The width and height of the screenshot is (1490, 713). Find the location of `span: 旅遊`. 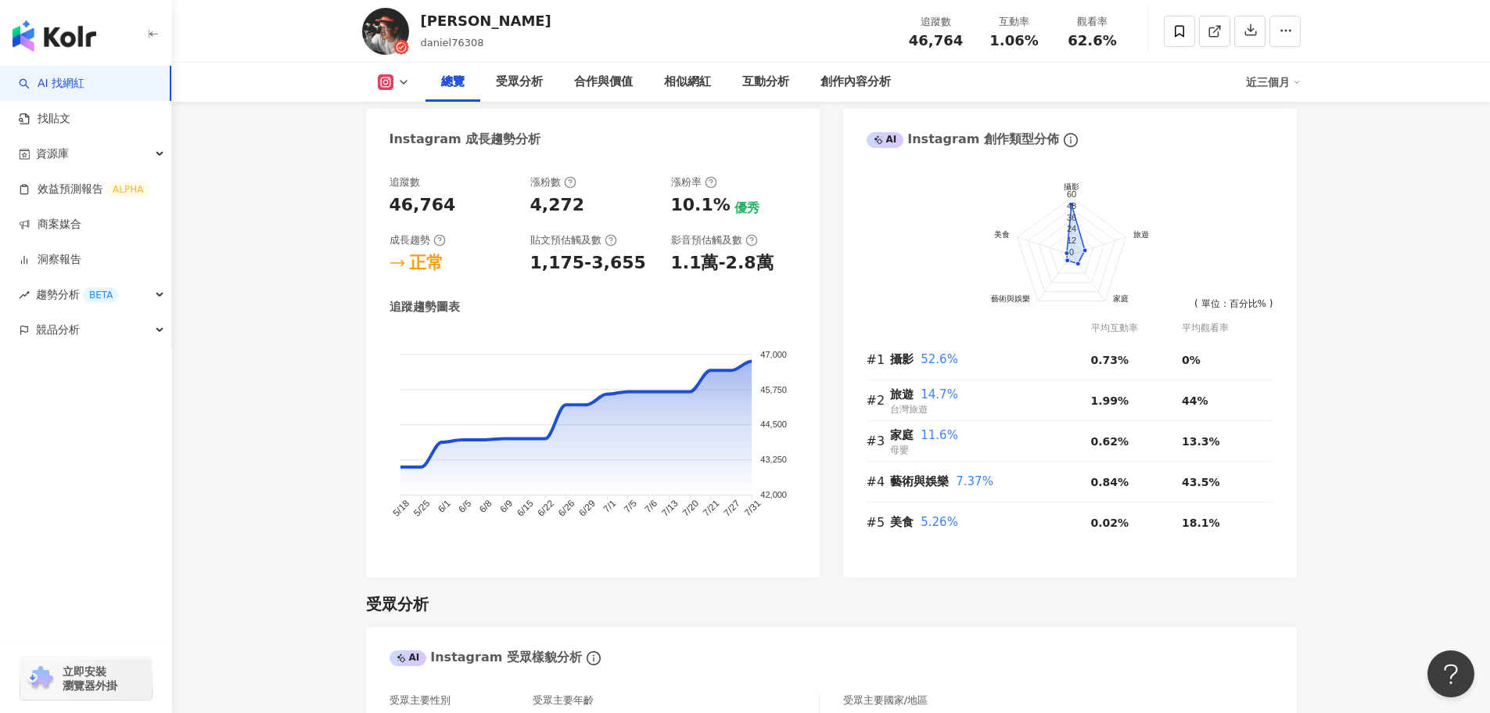

span: 旅遊 is located at coordinates (902, 394).